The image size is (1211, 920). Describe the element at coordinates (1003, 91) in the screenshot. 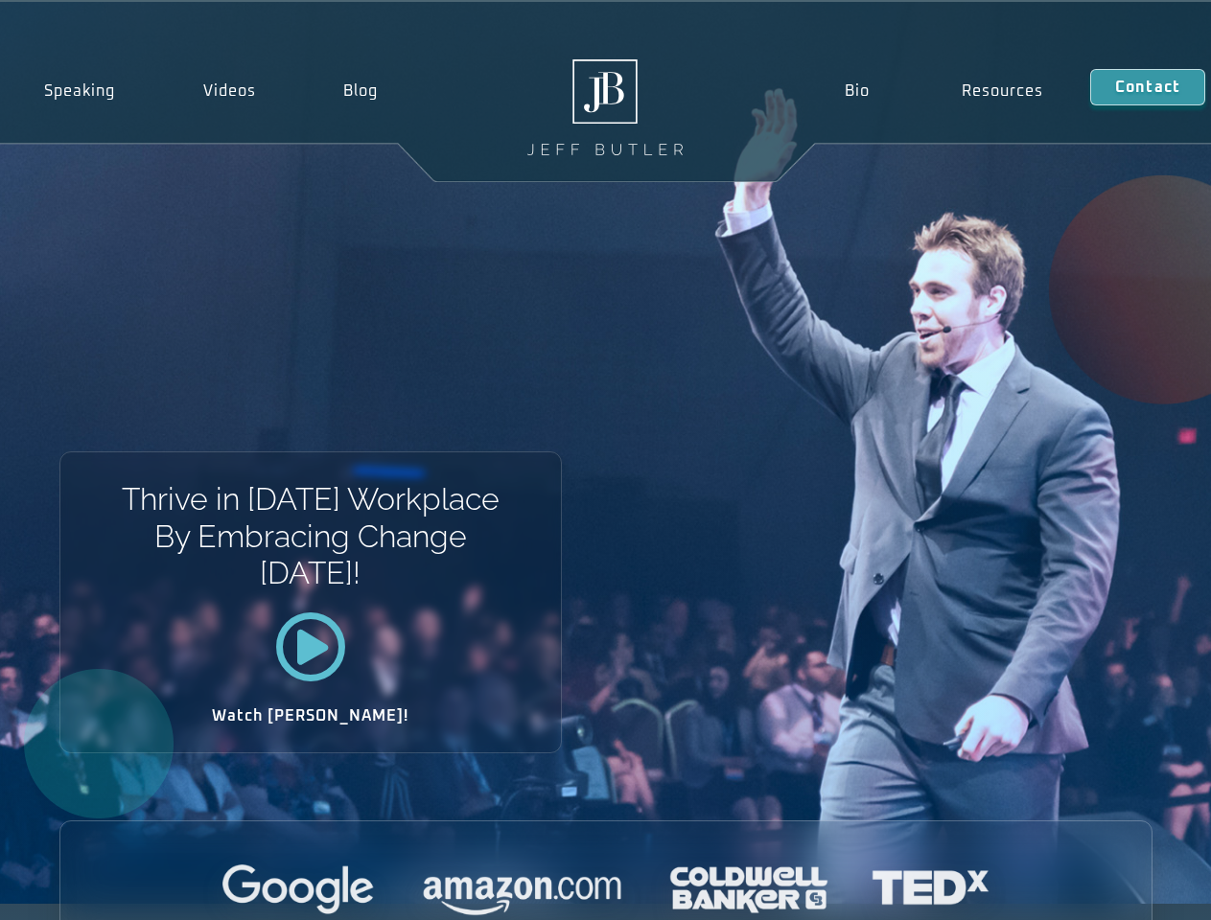

I see `a: Resources` at that location.